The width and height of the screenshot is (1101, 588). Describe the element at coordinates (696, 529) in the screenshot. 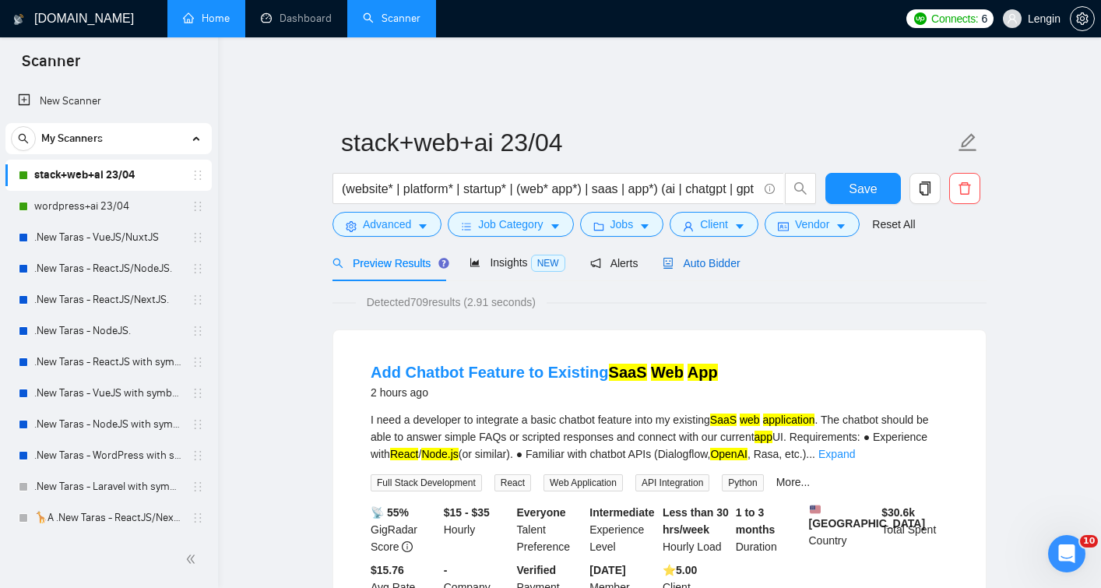

I see `div: Hourly Load` at that location.